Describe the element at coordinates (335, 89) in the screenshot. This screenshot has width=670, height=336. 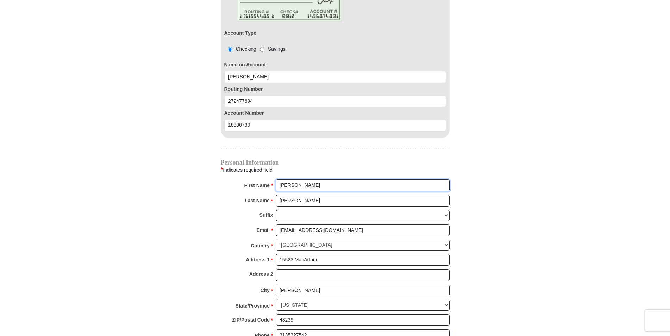
I see `label: Routing Number` at that location.